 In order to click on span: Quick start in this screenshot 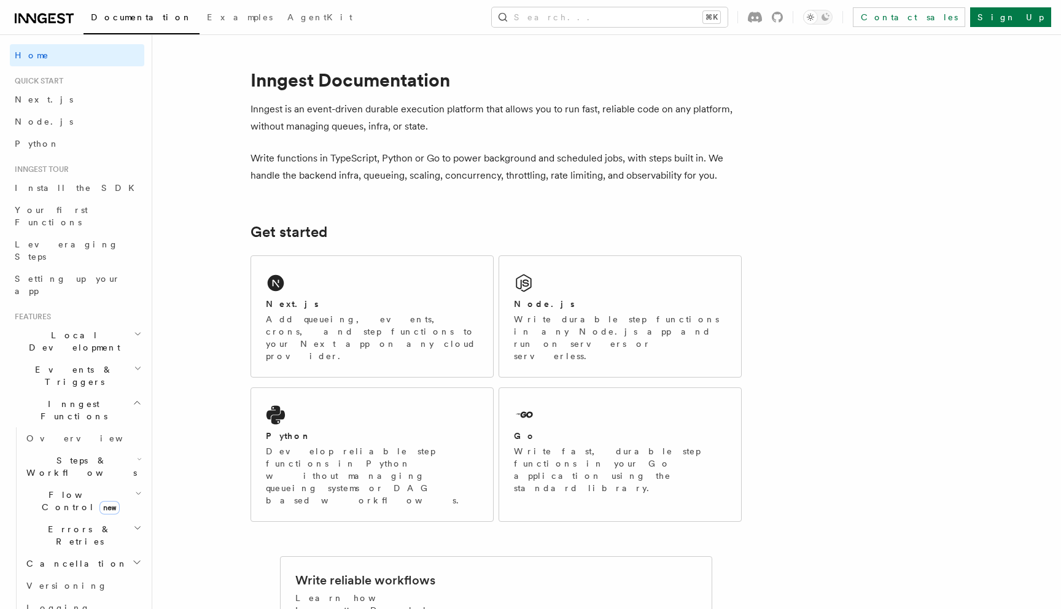, I will do `click(36, 81)`.